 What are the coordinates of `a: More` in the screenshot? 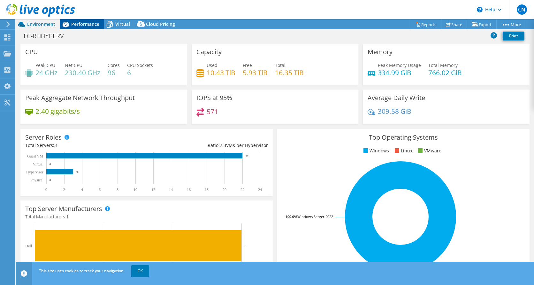 It's located at (511, 24).